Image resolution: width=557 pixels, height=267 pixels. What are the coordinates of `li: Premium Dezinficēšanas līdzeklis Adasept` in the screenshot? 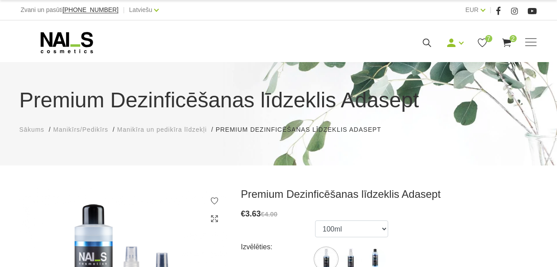 It's located at (303, 129).